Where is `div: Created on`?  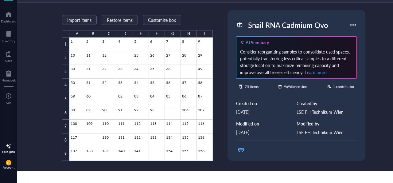
div: Created on is located at coordinates (266, 103).